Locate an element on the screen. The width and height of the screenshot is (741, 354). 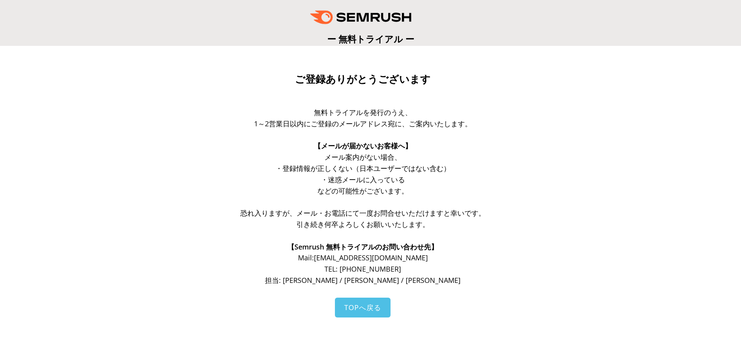
span: 無料トライアルを発行のうえ、 is located at coordinates (363, 112).